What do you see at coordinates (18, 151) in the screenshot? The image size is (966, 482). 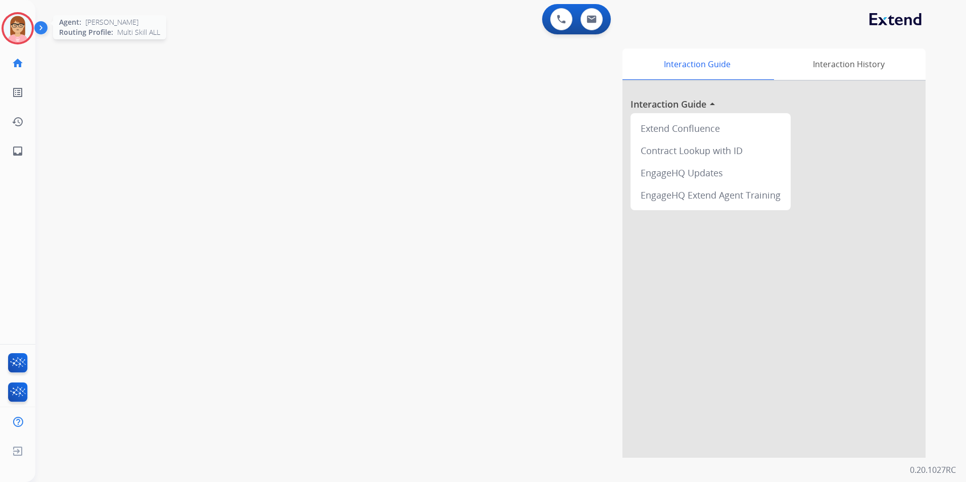 I see `mat-icon: inbox` at bounding box center [18, 151].